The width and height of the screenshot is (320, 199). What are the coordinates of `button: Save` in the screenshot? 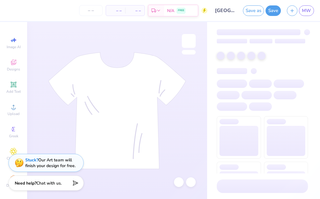 It's located at (273, 11).